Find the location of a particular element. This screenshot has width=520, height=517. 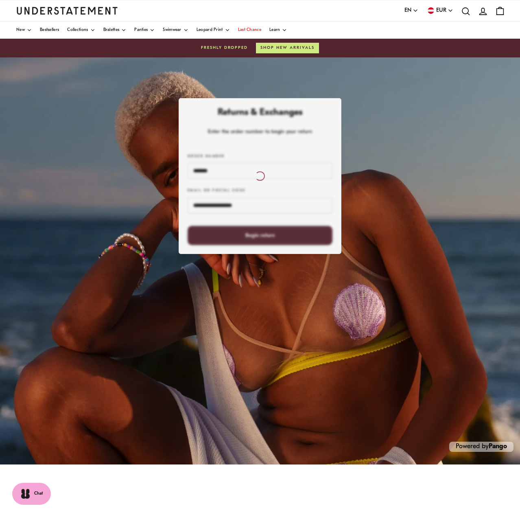

span: Bestsellers is located at coordinates (49, 30).